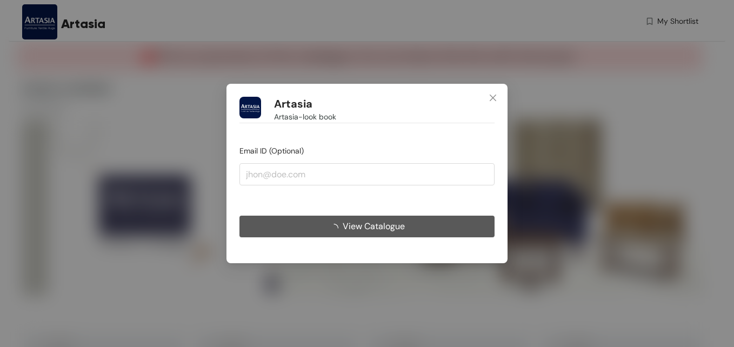 This screenshot has width=734, height=347. Describe the element at coordinates (271, 151) in the screenshot. I see `span: Email ID (Optional)` at that location.